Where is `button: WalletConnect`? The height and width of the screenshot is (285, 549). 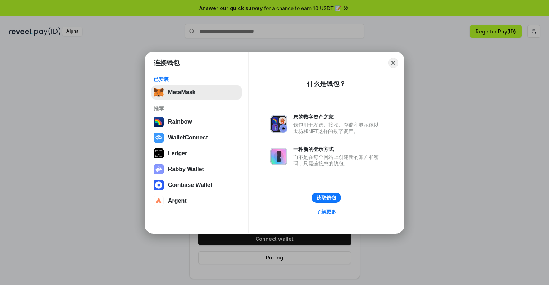
button: WalletConnect is located at coordinates (196, 138).